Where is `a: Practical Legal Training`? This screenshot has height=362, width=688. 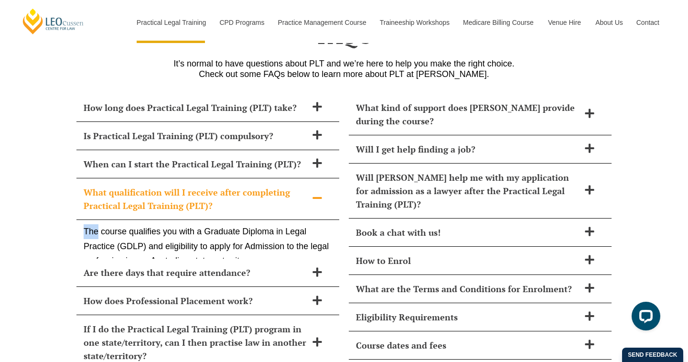 a: Practical Legal Training is located at coordinates (171, 22).